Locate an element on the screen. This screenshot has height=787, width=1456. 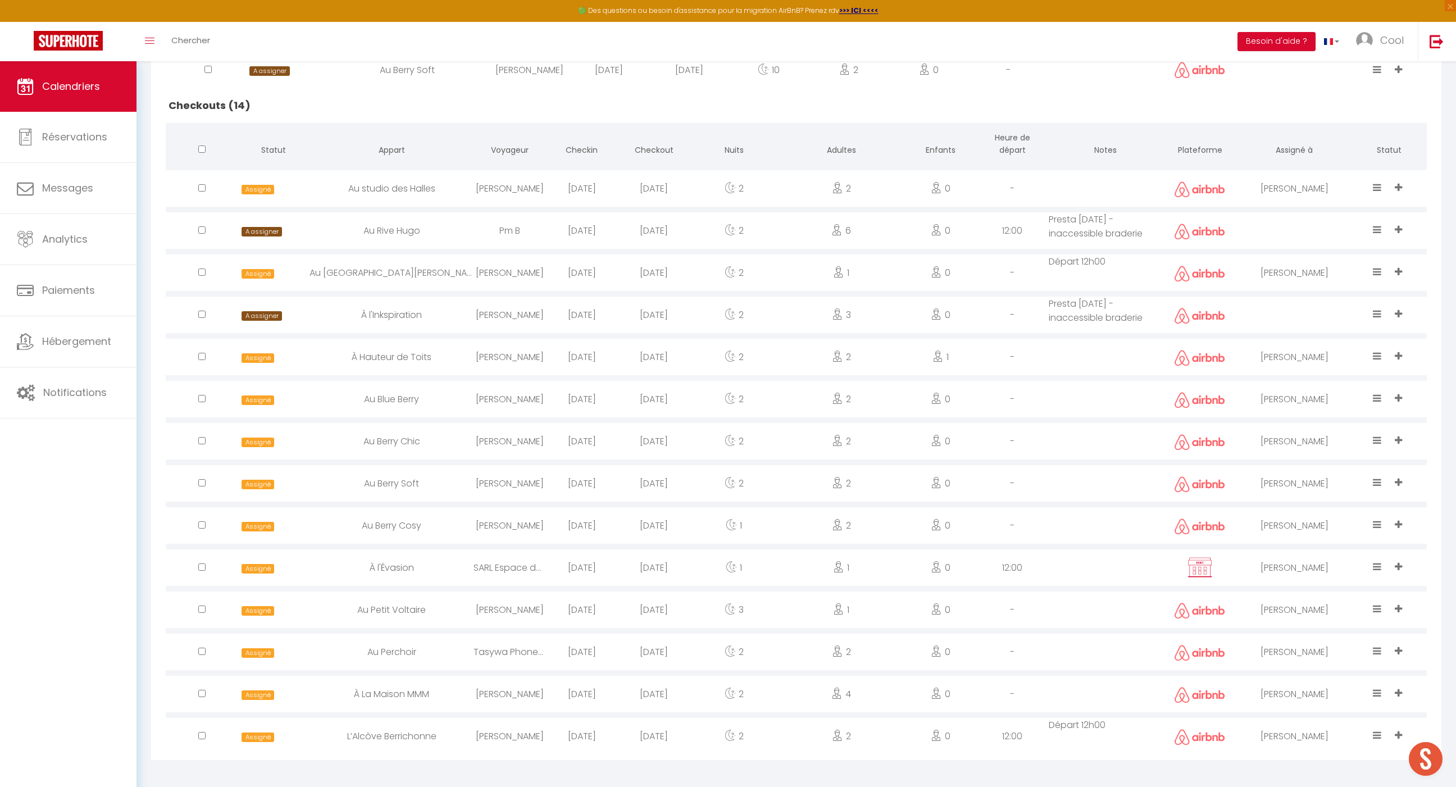
a: ... Cool is located at coordinates (1382, 42).